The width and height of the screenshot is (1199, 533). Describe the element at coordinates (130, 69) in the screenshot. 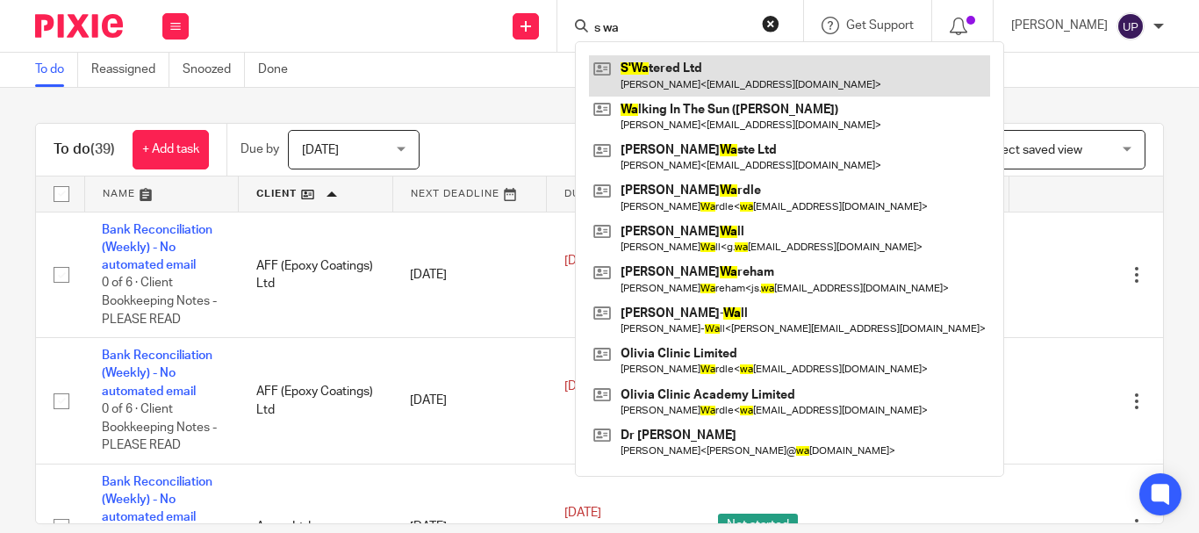

I see `a: Reassigned` at that location.